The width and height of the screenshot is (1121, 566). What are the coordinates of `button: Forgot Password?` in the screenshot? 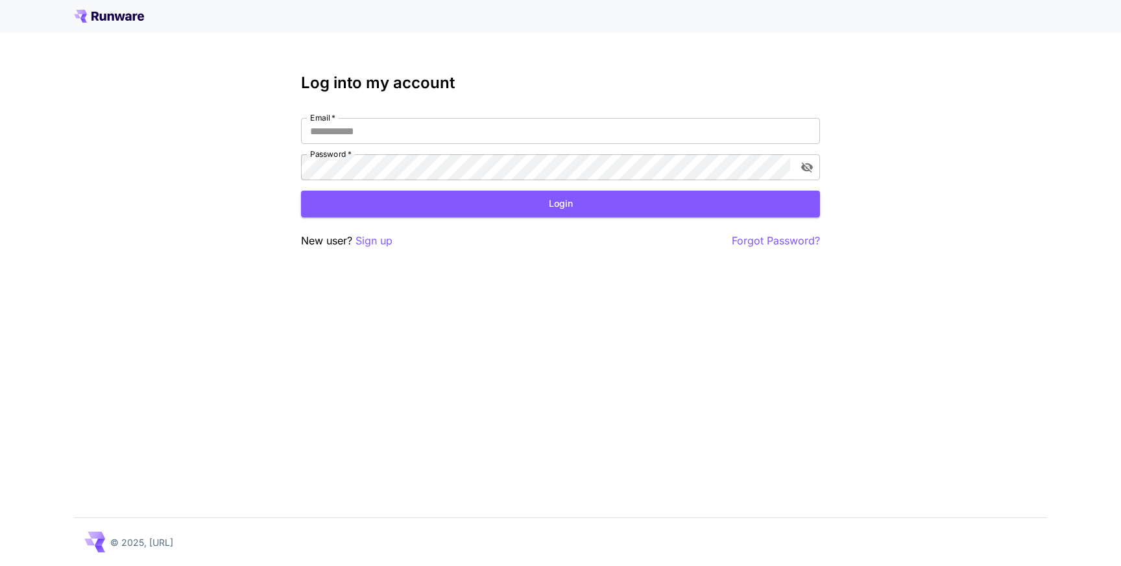 It's located at (776, 241).